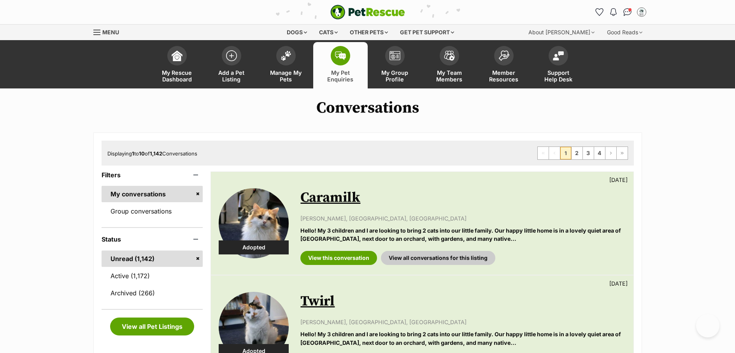 The width and height of the screenshot is (735, 353). What do you see at coordinates (368, 12) in the screenshot?
I see `img: logo-e224e6f780fb5917bec1dbf3a21bbac754714ae5b6737aabdf751b685950b380.svg` at bounding box center [368, 12].